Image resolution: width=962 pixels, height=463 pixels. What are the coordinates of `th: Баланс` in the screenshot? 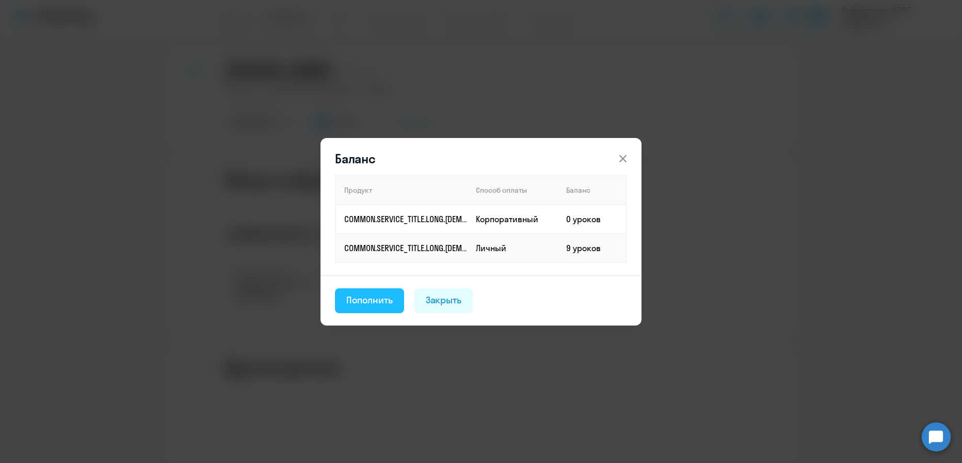 It's located at (592, 190).